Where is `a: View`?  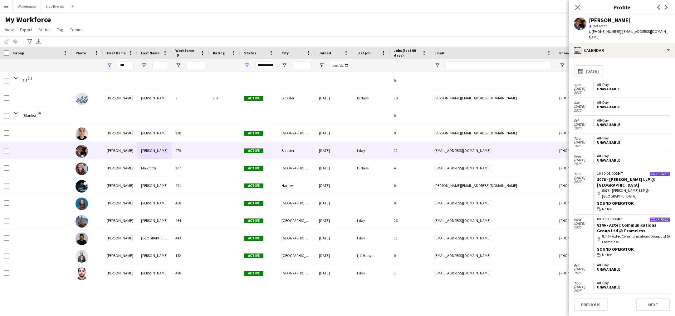
a: View is located at coordinates (9, 30).